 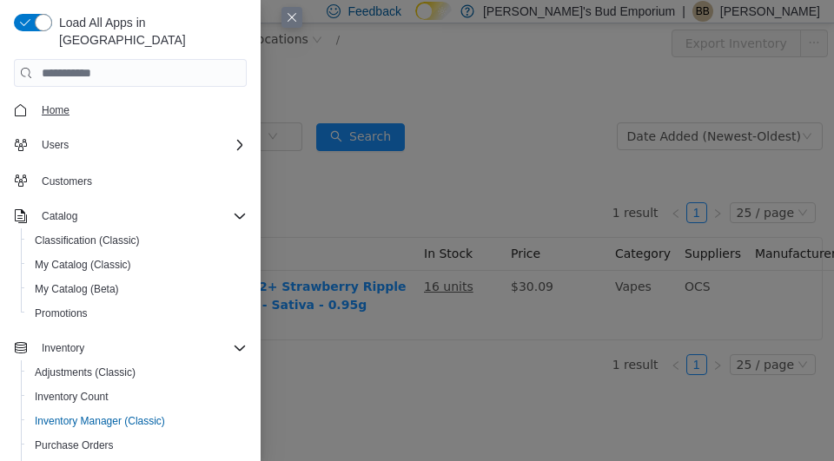 I want to click on a: Home, so click(x=56, y=110).